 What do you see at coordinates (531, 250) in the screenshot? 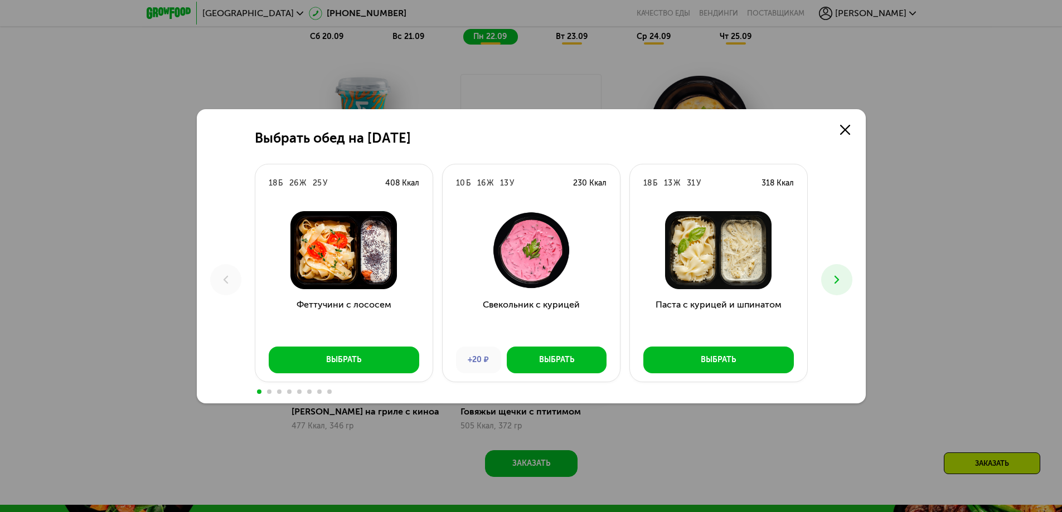
I see `img: Свекольник с курицей` at bounding box center [531, 250].